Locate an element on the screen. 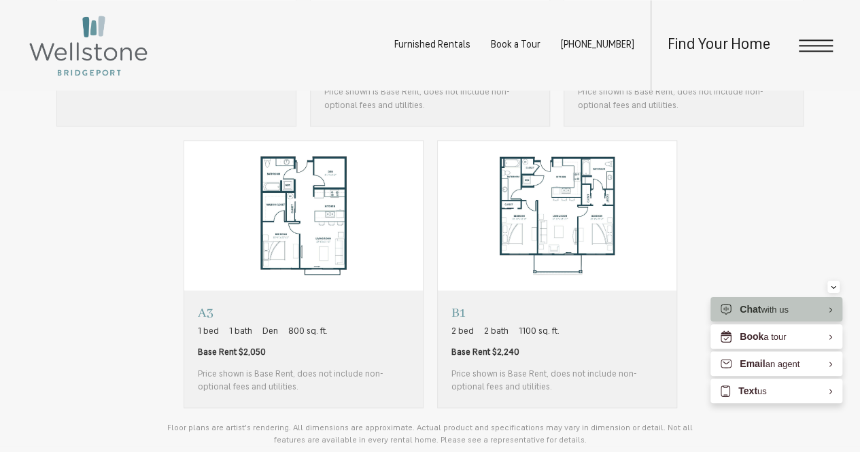 The image size is (860, 452). img: Wellstone is located at coordinates (88, 46).